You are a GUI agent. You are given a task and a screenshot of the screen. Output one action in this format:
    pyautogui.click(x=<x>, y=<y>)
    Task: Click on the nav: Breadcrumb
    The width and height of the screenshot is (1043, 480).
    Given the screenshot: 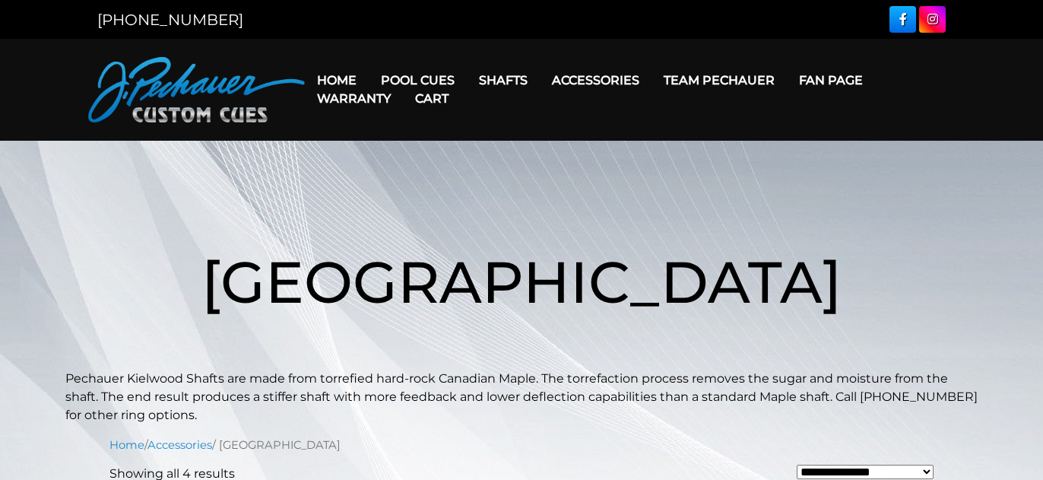 What is the action you would take?
    pyautogui.click(x=522, y=445)
    